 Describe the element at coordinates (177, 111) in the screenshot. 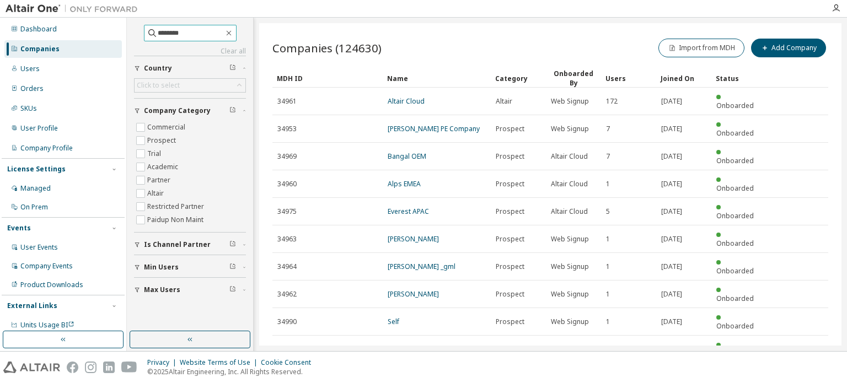

I see `span: Company Category` at that location.